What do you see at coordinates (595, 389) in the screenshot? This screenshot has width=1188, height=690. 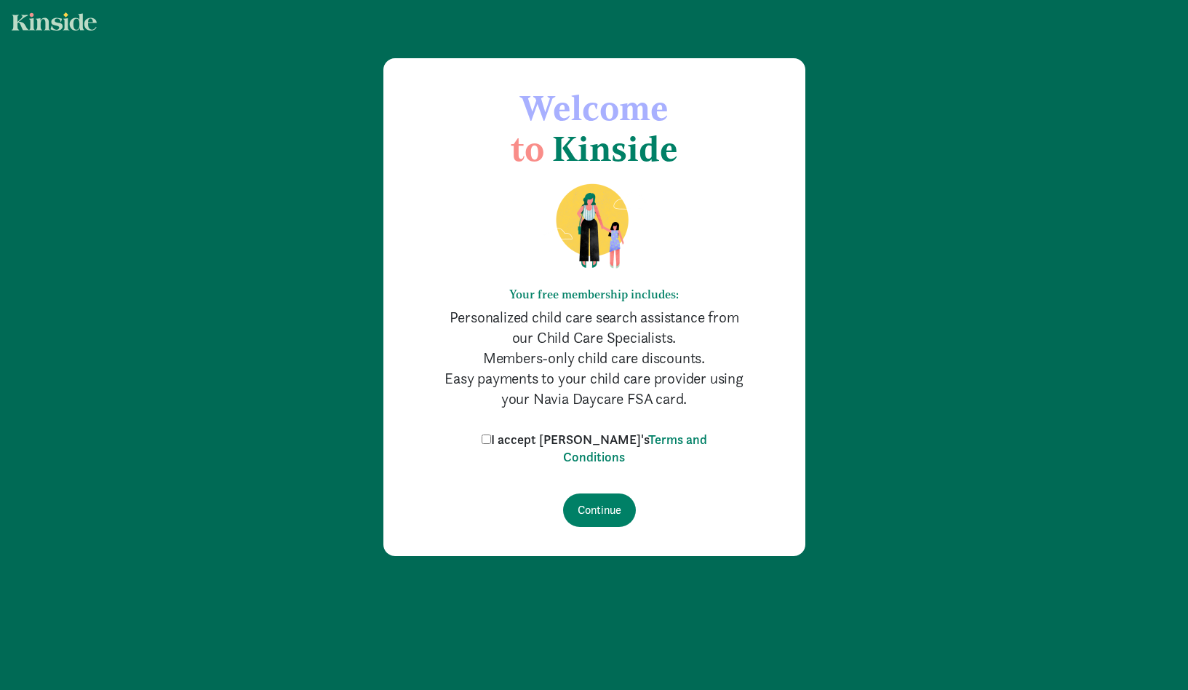 I see `p: Easy payments to your child care provider using your Navia Daycare FSA card.` at bounding box center [595, 389].